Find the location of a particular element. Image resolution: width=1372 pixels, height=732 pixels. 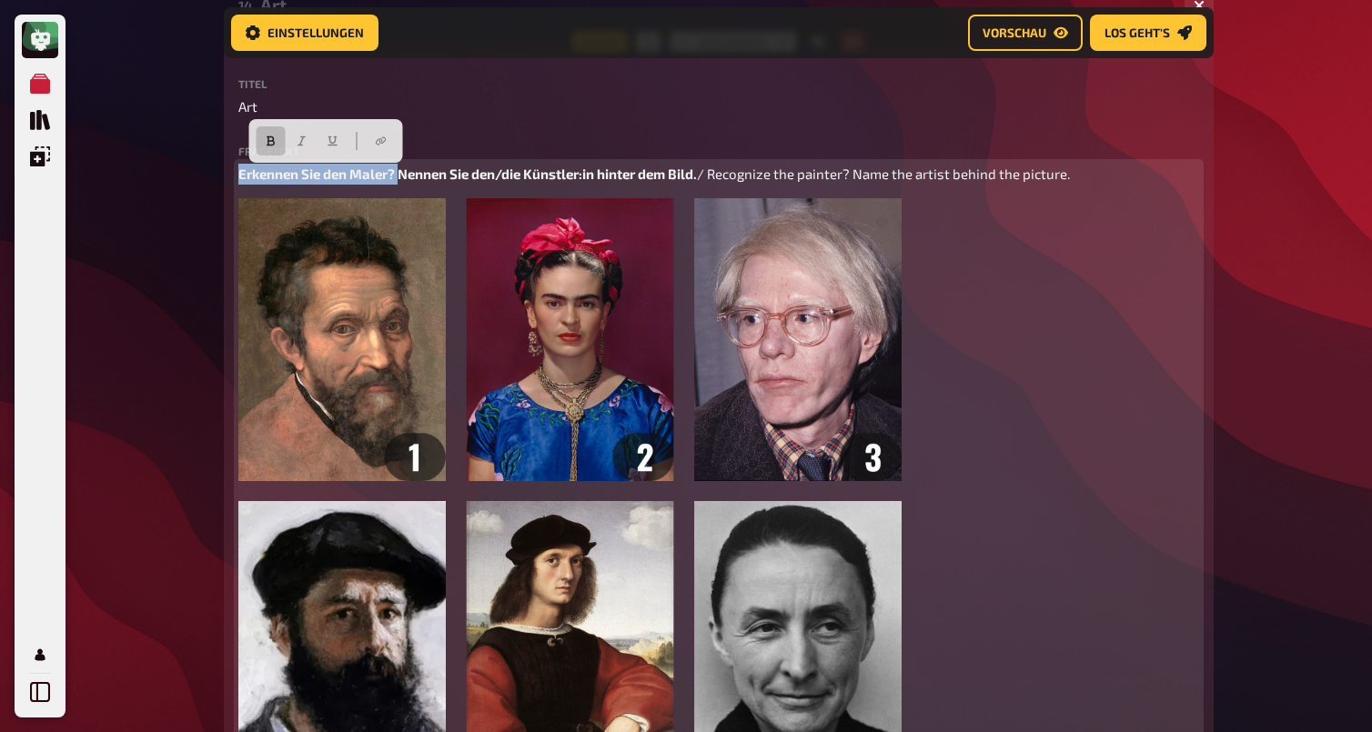

a: Quiz Sammlung is located at coordinates (40, 120).